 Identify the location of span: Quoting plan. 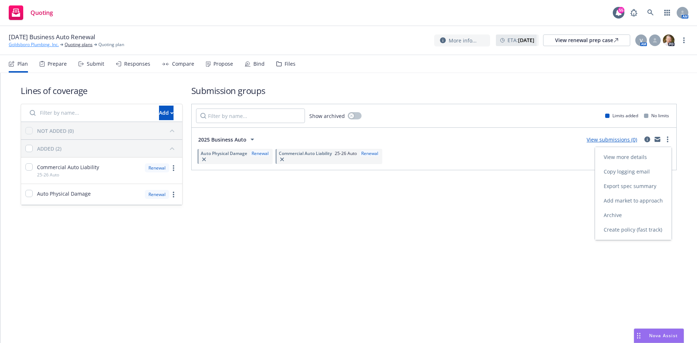
(111, 45).